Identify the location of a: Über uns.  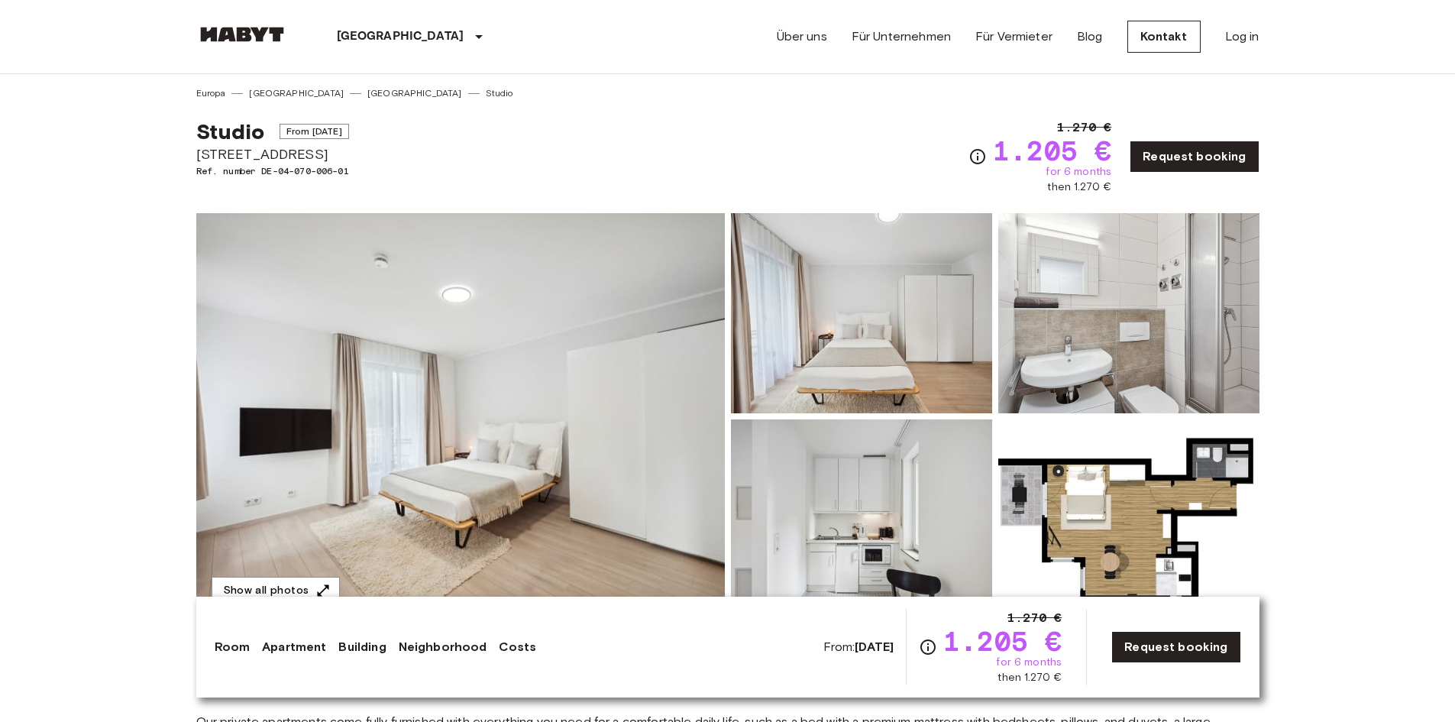
(802, 37).